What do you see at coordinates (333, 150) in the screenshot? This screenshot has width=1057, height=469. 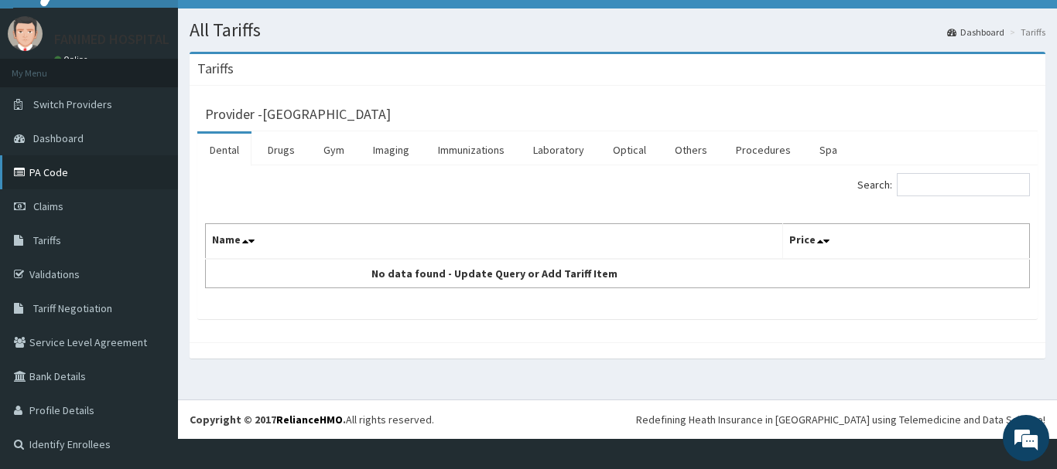 I see `a: Gym` at bounding box center [333, 150].